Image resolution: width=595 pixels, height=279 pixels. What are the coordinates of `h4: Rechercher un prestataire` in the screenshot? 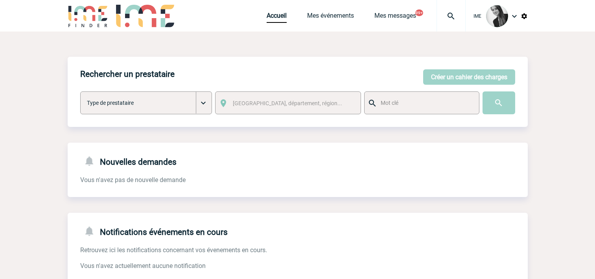 It's located at (128, 74).